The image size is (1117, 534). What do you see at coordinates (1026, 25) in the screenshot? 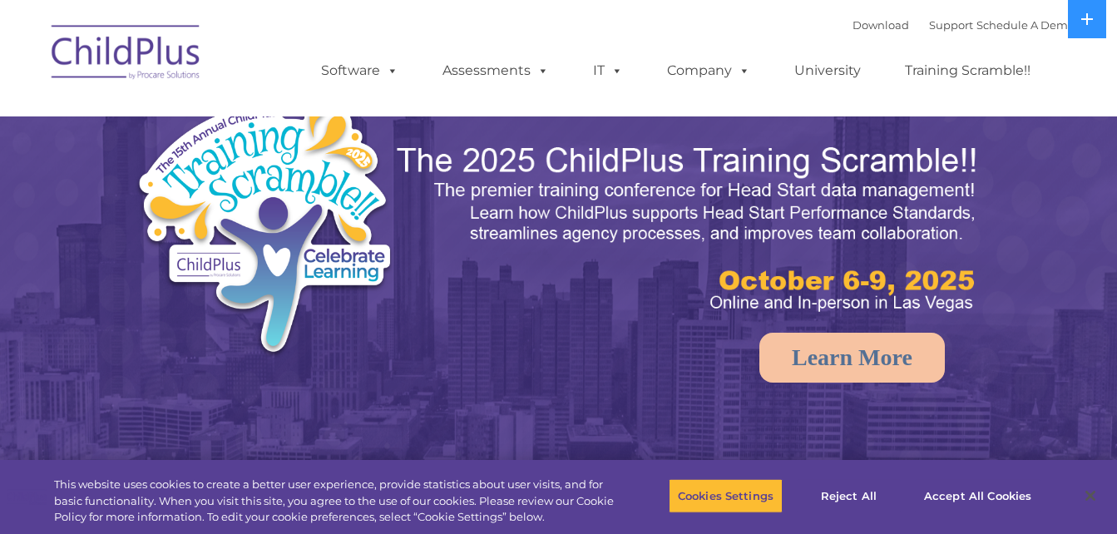
I see `a: Schedule A Demo` at bounding box center [1026, 25].